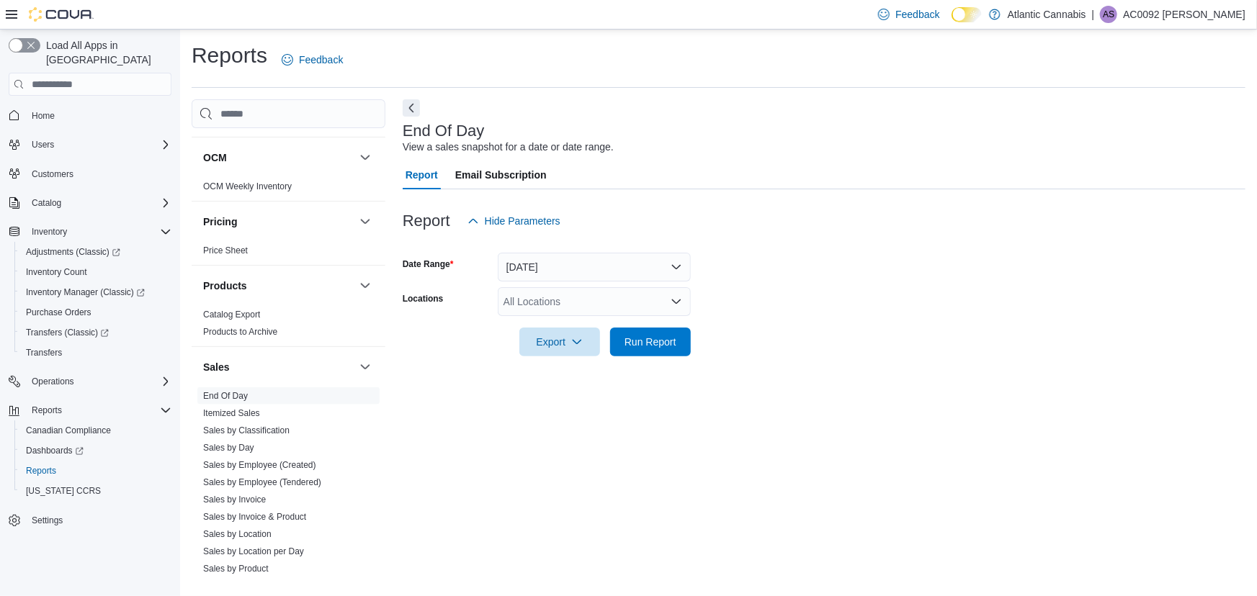  I want to click on button: Next, so click(411, 108).